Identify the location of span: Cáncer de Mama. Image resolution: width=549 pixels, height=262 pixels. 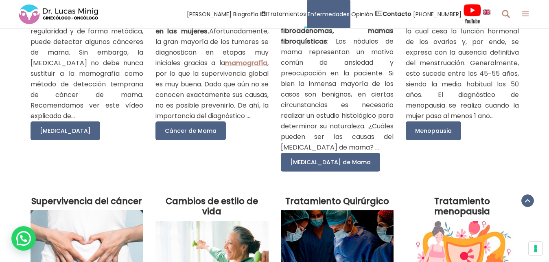
(191, 131).